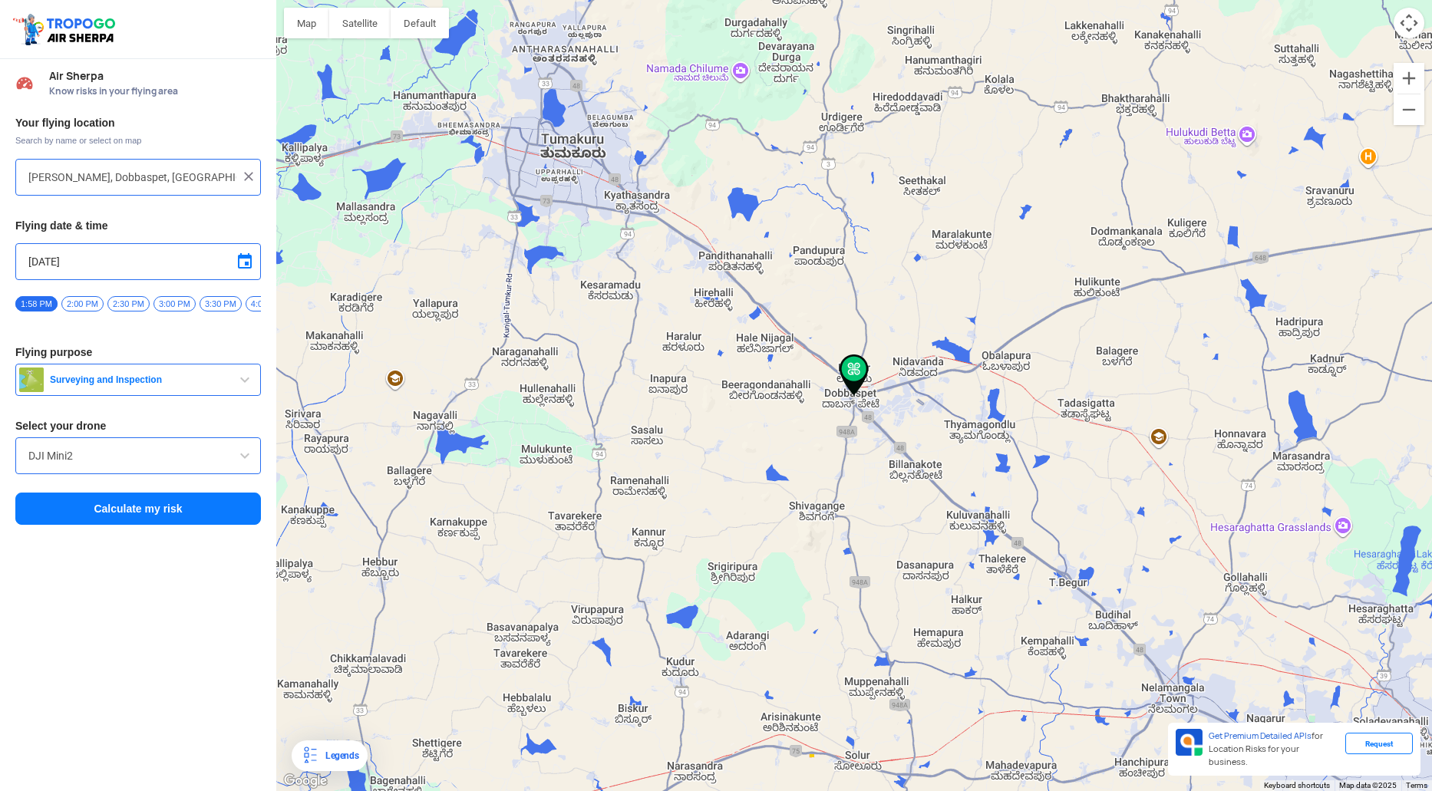 The width and height of the screenshot is (1432, 791). I want to click on span: Map data ©2025, so click(1368, 785).